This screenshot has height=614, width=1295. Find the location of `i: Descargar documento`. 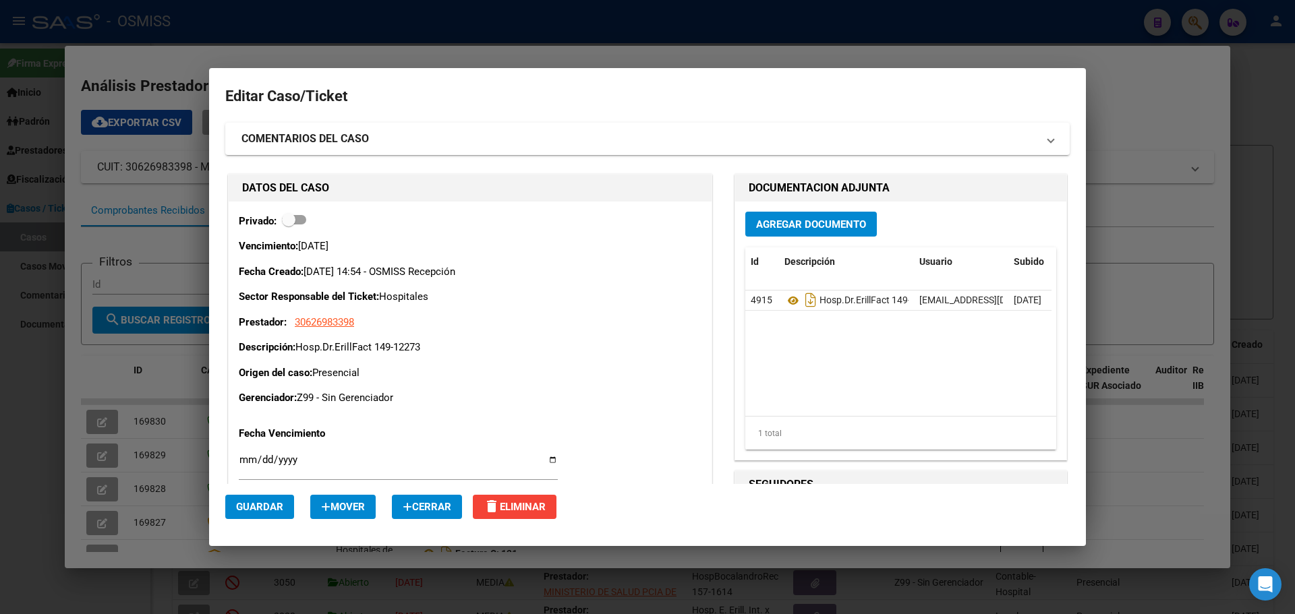

i: Descargar documento is located at coordinates (811, 300).